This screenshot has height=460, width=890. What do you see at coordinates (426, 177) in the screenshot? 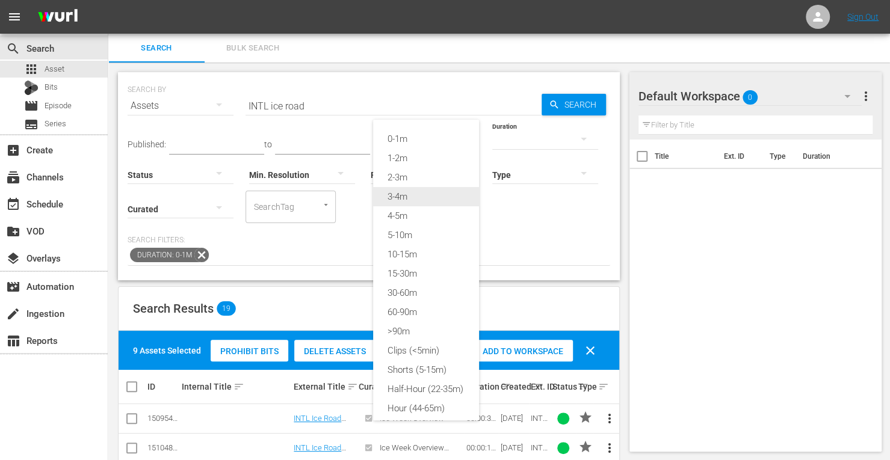
I see `div: 2-3m` at bounding box center [426, 177].